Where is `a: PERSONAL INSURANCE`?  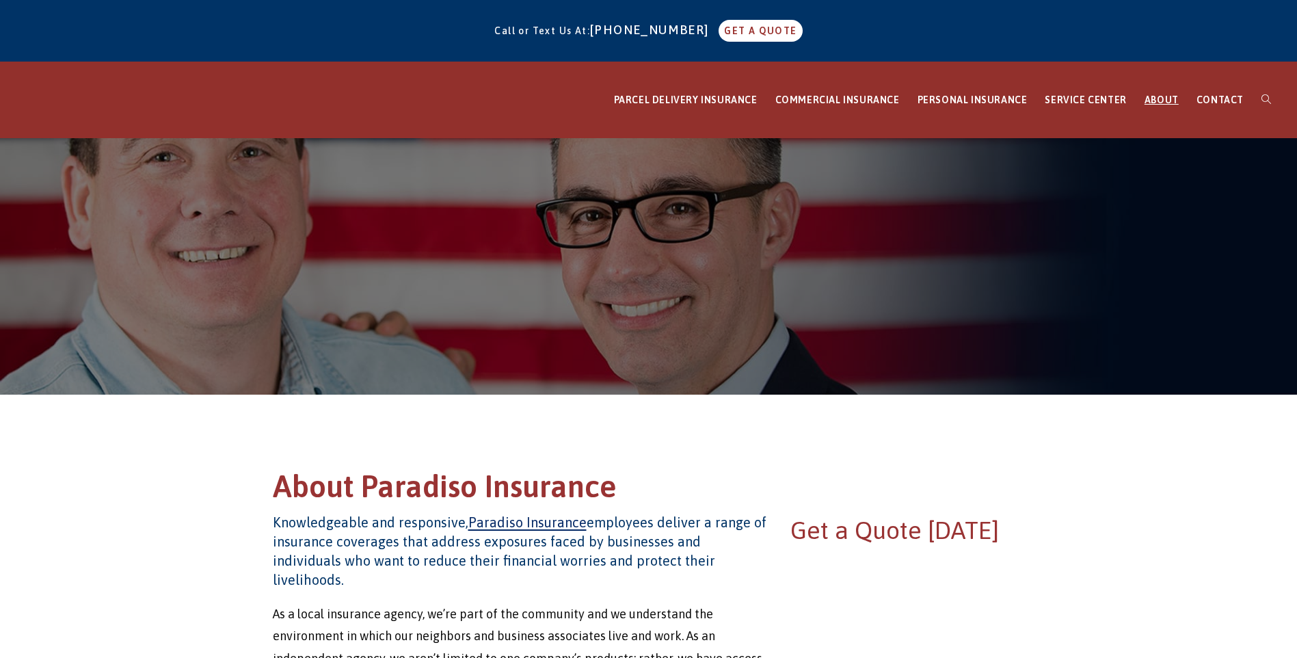
a: PERSONAL INSURANCE is located at coordinates (972, 100).